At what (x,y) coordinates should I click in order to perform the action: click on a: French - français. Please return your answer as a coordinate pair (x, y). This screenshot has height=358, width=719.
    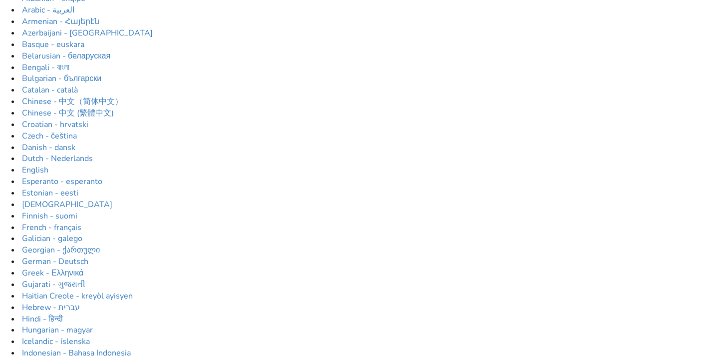
    Looking at the image, I should click on (51, 227).